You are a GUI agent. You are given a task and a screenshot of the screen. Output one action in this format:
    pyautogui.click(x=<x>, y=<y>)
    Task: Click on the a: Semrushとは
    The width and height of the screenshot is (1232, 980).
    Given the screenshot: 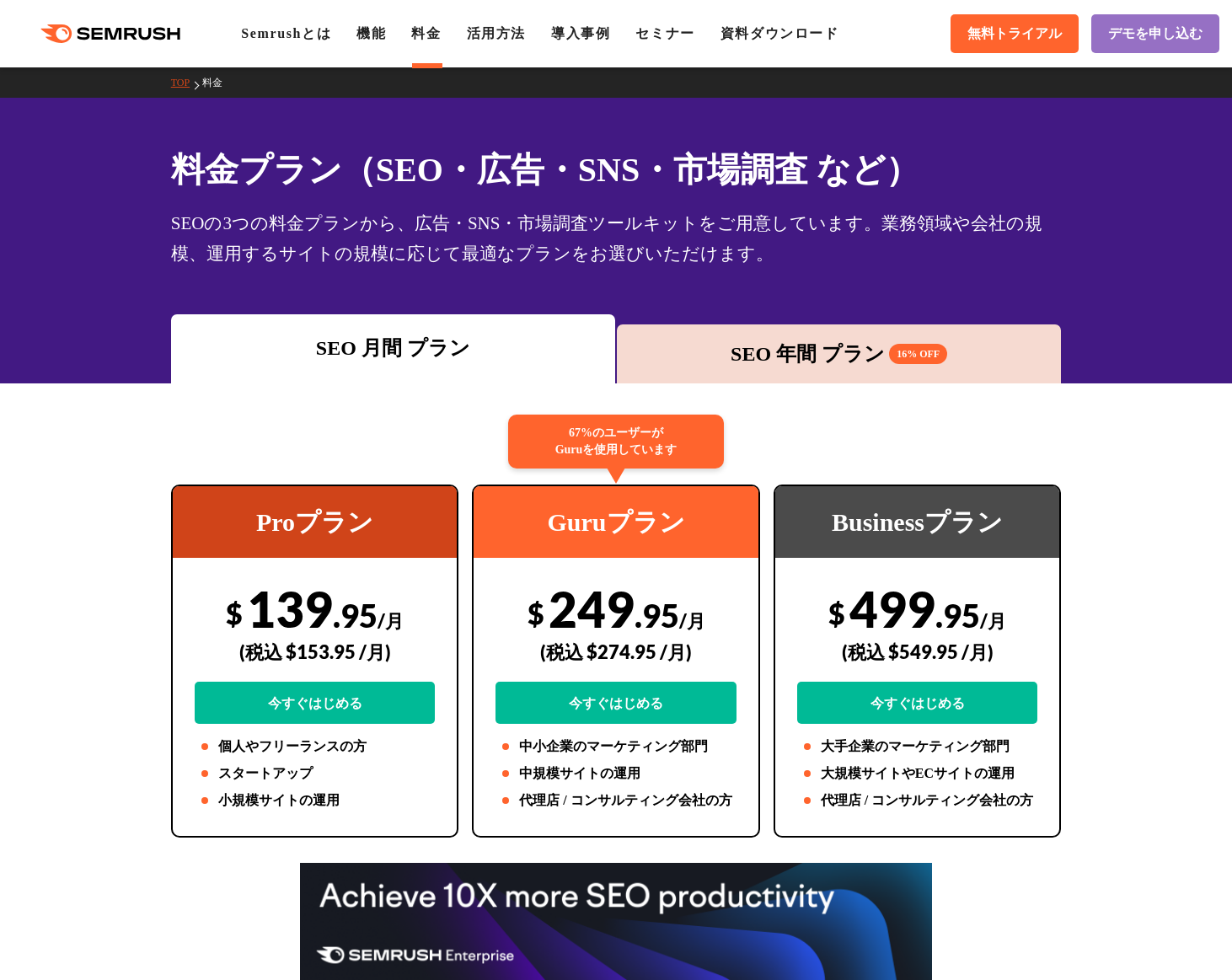 What is the action you would take?
    pyautogui.click(x=286, y=33)
    